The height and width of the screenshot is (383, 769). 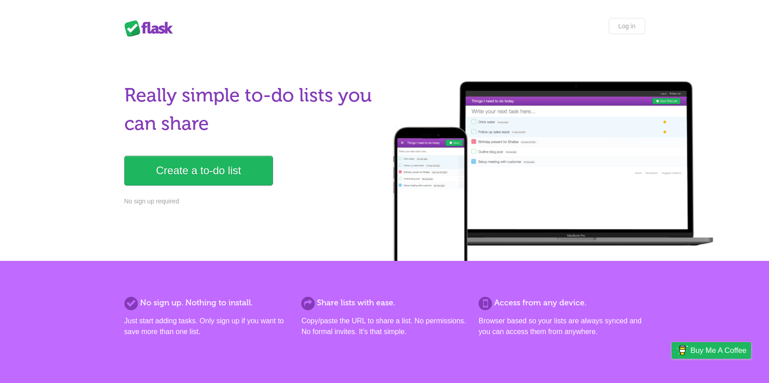 I want to click on p: No sign up required, so click(x=252, y=201).